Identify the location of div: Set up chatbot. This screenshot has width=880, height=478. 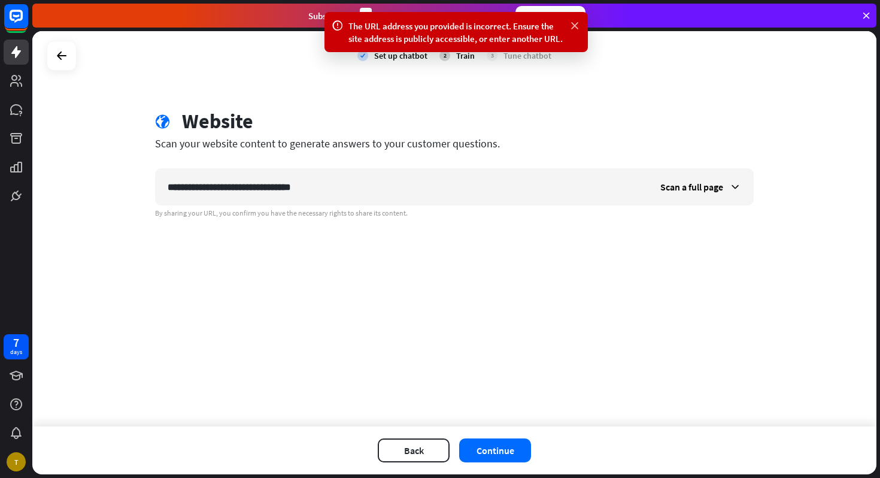
(400, 56).